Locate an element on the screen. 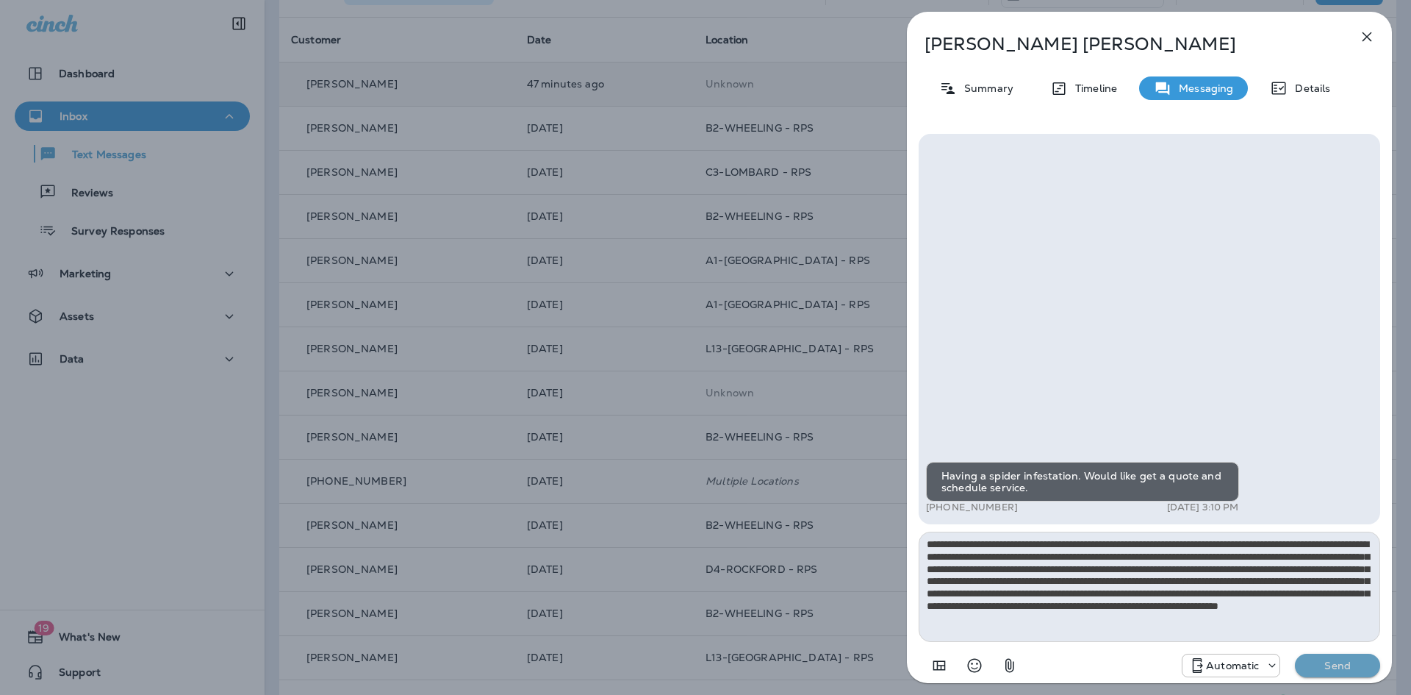  p: Send is located at coordinates (1338, 665).